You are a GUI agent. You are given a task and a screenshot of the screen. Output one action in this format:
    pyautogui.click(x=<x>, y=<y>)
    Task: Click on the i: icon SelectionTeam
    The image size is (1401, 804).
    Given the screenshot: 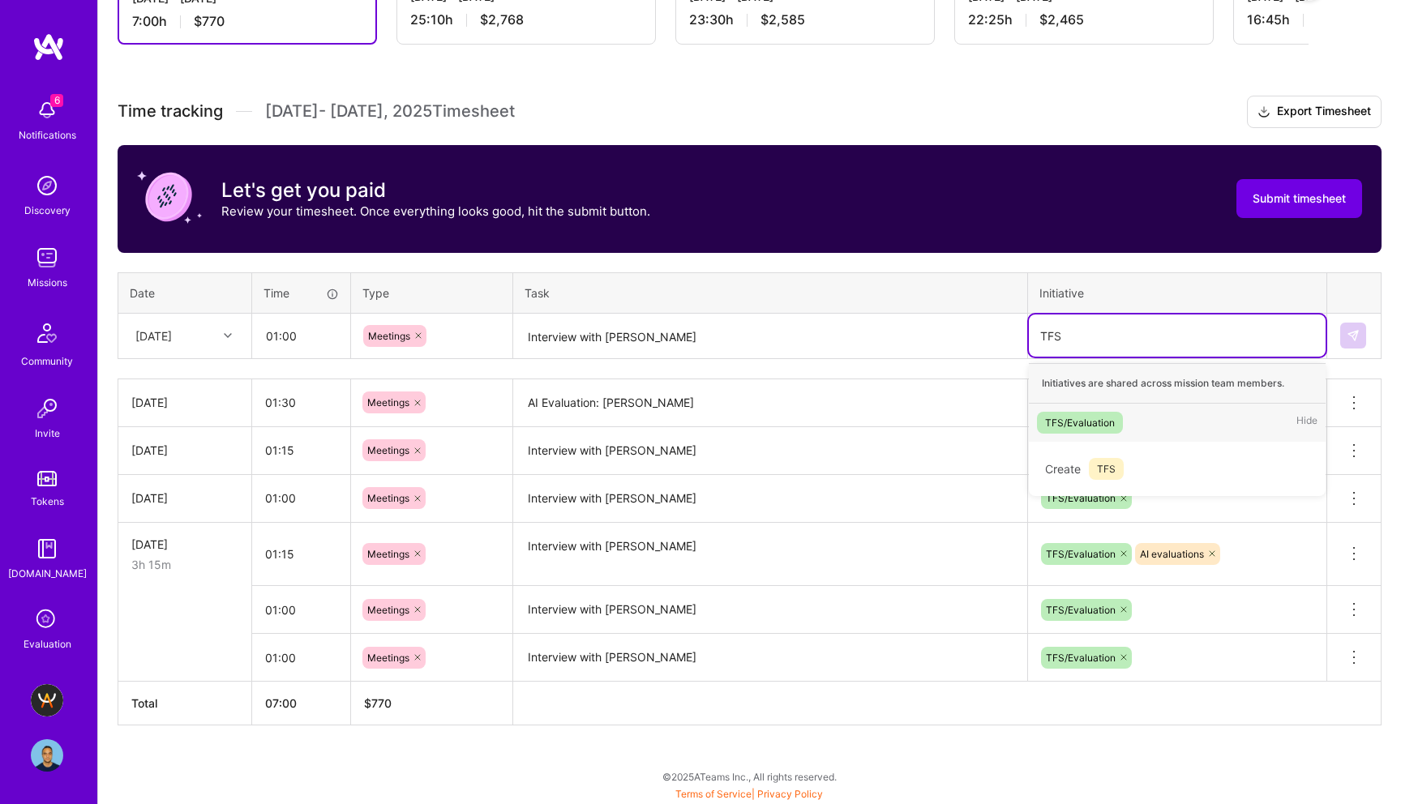 What is the action you would take?
    pyautogui.click(x=47, y=620)
    